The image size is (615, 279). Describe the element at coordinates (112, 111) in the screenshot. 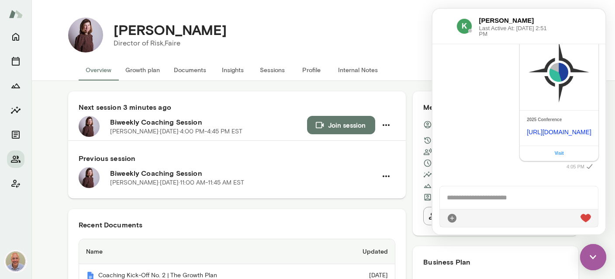

I see `span: 2025 Conference` at that location.